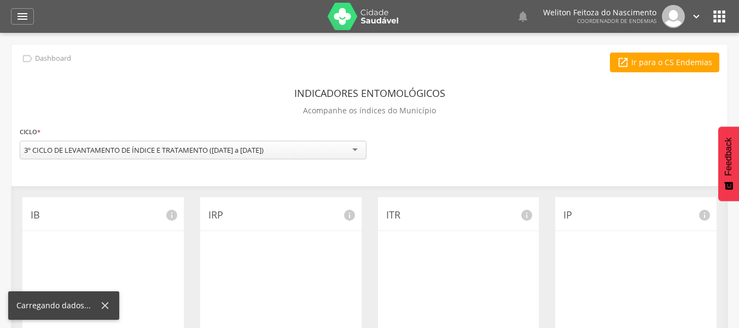  Describe the element at coordinates (616, 21) in the screenshot. I see `span: Coordenador de Endemias` at that location.